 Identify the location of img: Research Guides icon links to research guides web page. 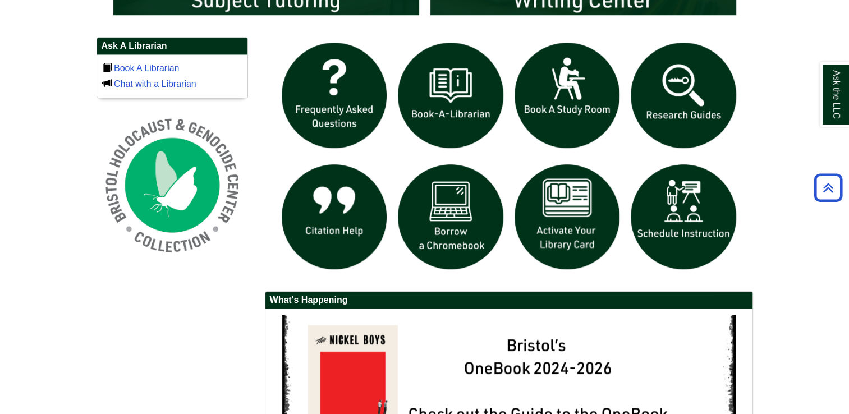
(684, 95).